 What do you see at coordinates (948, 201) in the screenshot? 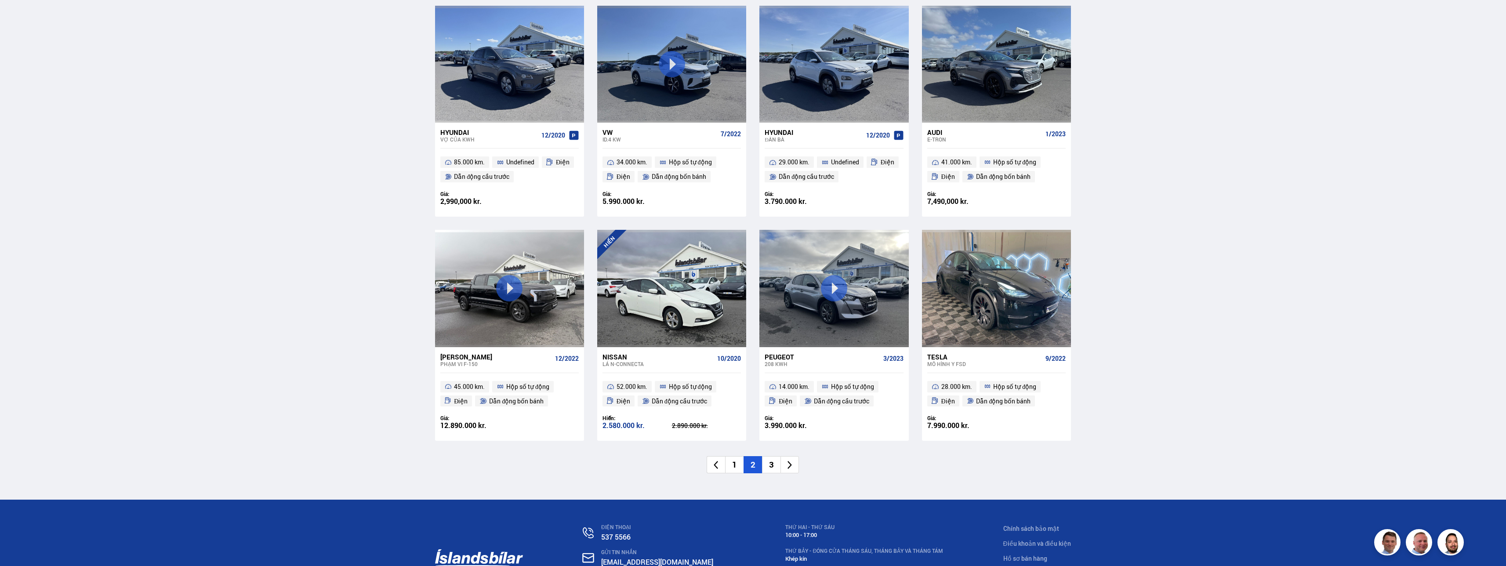
I see `font: 7,490,000 kr.` at bounding box center [948, 201].